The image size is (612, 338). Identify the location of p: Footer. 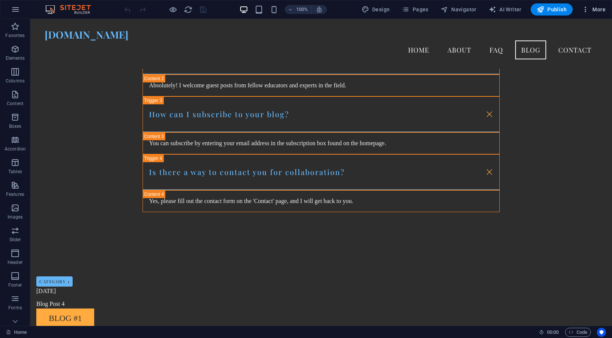
(15, 285).